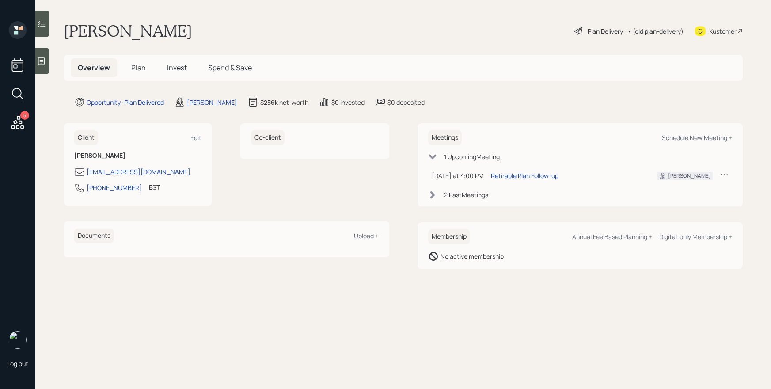 The width and height of the screenshot is (771, 389). Describe the element at coordinates (449, 236) in the screenshot. I see `h6: Membership` at that location.